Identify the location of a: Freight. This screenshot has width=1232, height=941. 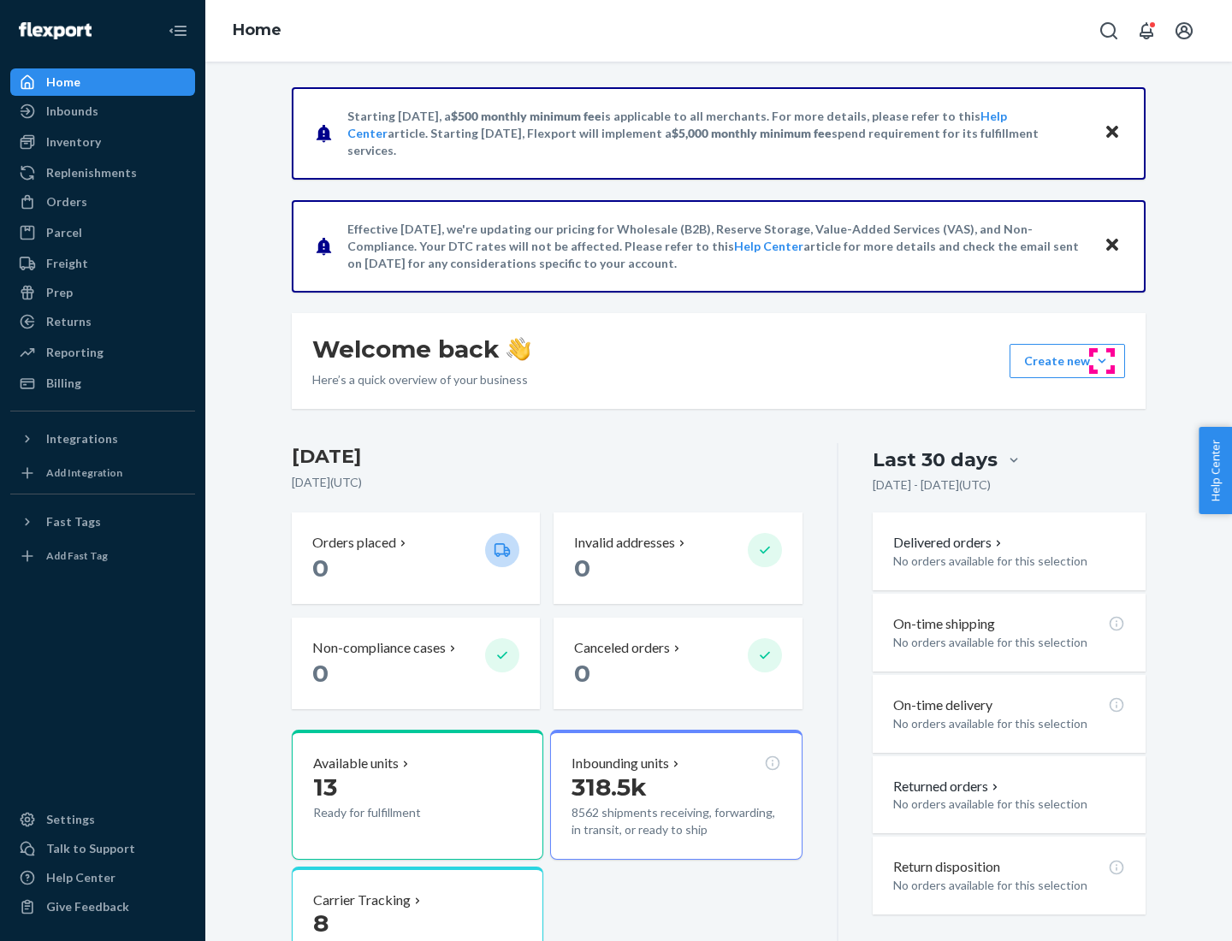
(103, 263).